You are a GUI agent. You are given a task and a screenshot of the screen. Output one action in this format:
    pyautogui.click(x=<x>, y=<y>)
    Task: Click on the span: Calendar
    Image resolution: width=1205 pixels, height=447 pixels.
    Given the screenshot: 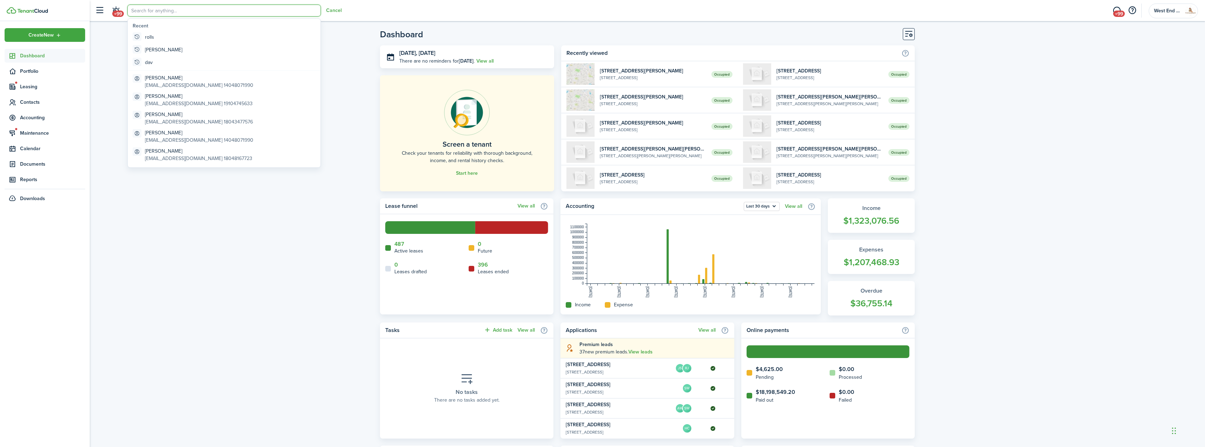 What is the action you would take?
    pyautogui.click(x=52, y=148)
    